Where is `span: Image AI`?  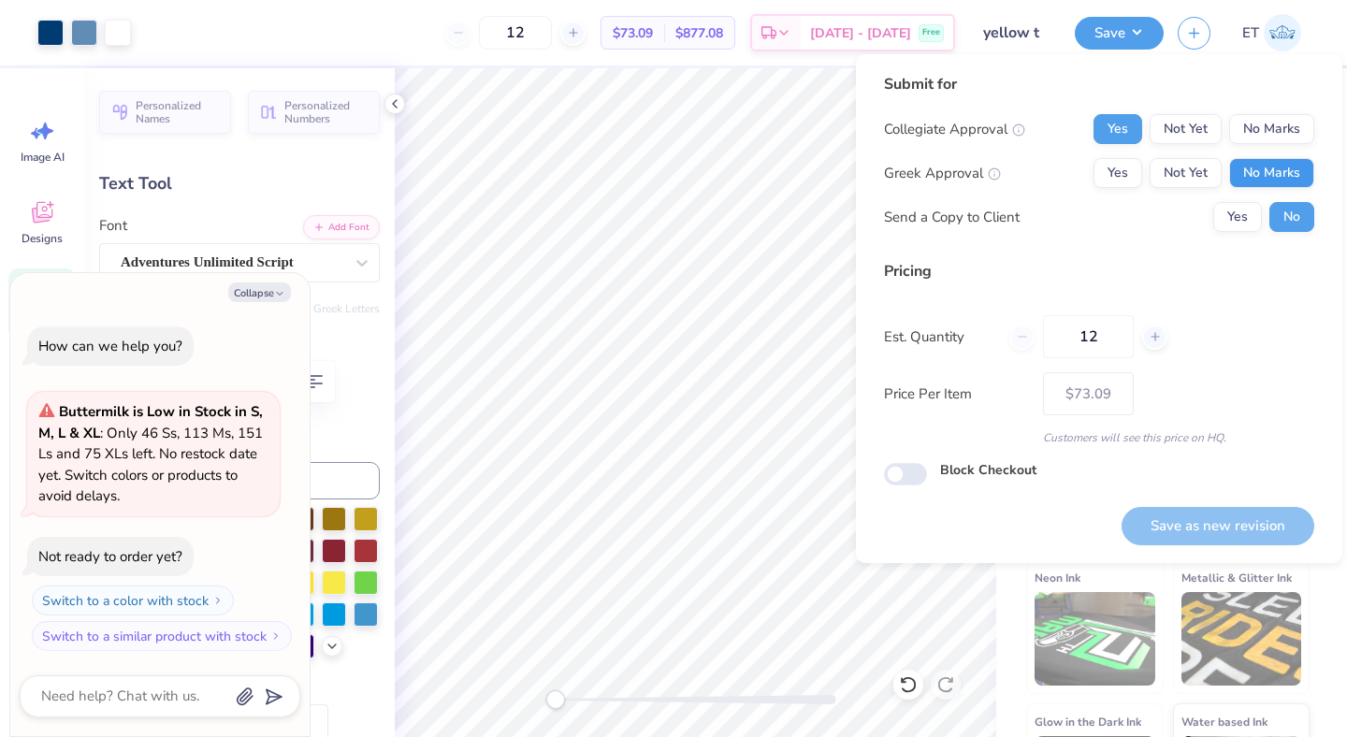 span: Image AI is located at coordinates (42, 157).